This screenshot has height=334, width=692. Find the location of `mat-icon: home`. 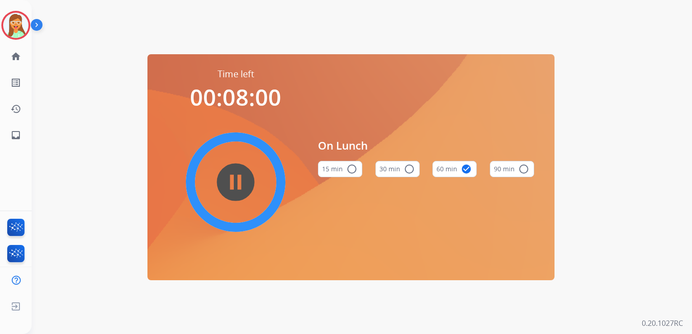

mat-icon: home is located at coordinates (16, 57).